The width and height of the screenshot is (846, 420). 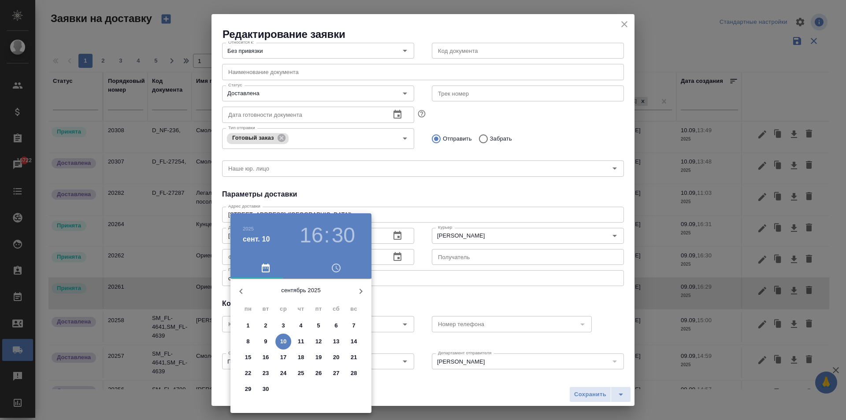 I want to click on p: 15, so click(x=248, y=357).